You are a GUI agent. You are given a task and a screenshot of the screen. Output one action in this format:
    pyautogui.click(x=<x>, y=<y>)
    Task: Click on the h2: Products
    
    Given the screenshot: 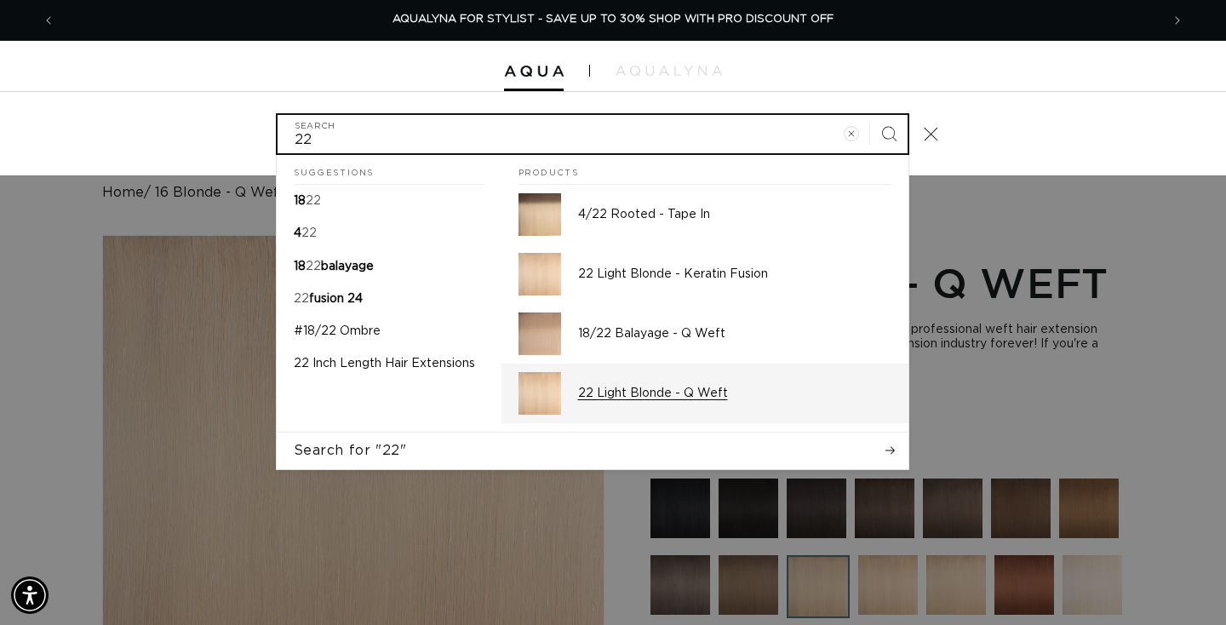 What is the action you would take?
    pyautogui.click(x=705, y=170)
    